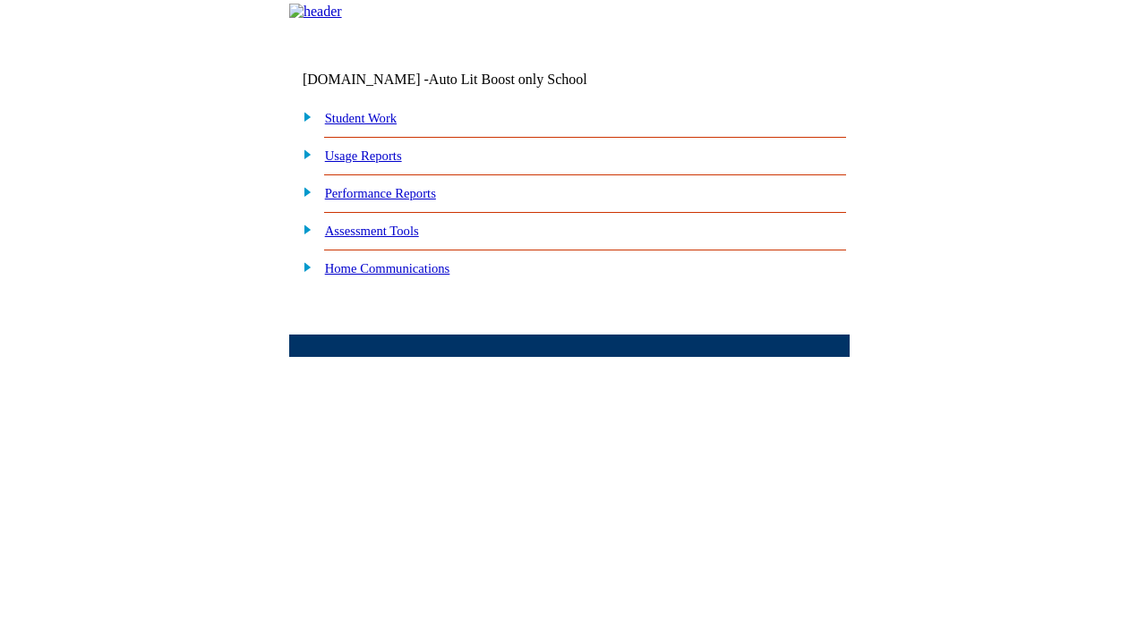  I want to click on a: Student Work, so click(361, 118).